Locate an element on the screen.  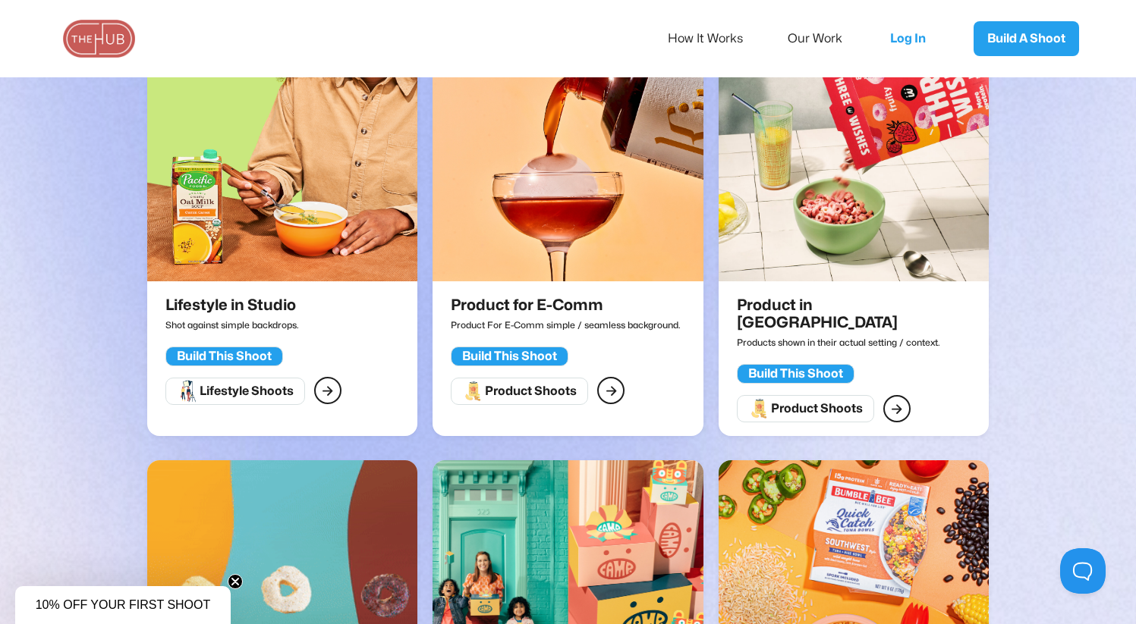
a: Product in Situ is located at coordinates (853, 152).